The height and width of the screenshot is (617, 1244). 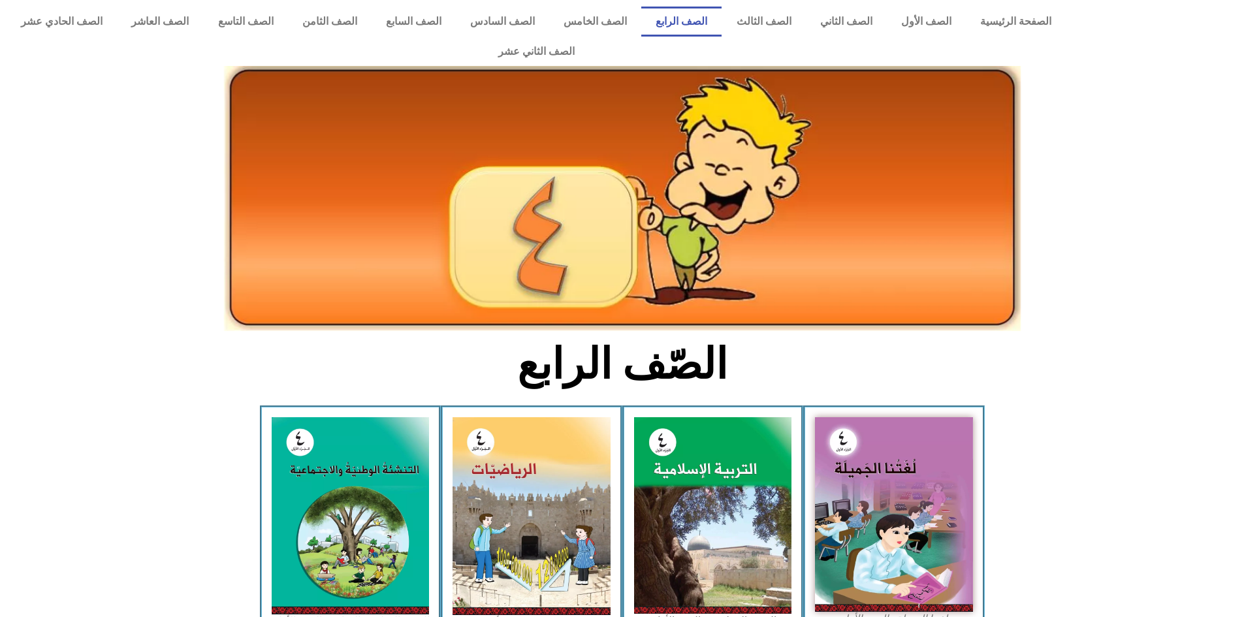 I want to click on a: الصف التاسع, so click(x=245, y=22).